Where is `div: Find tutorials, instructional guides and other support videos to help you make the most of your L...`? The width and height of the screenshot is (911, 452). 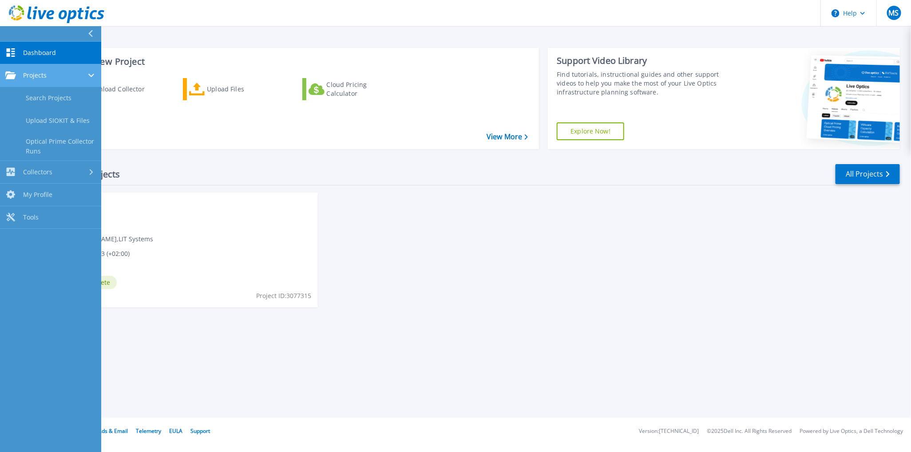 div: Find tutorials, instructional guides and other support videos to help you make the most of your L... is located at coordinates (647, 83).